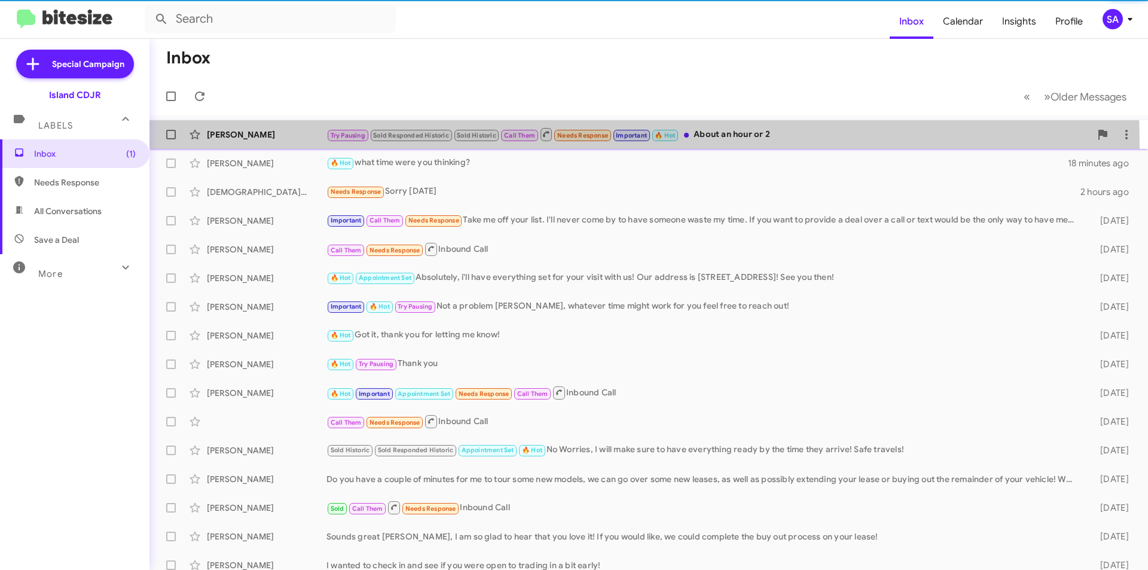 The height and width of the screenshot is (570, 1148). Describe the element at coordinates (704, 364) in the screenshot. I see `div: Thank you` at that location.